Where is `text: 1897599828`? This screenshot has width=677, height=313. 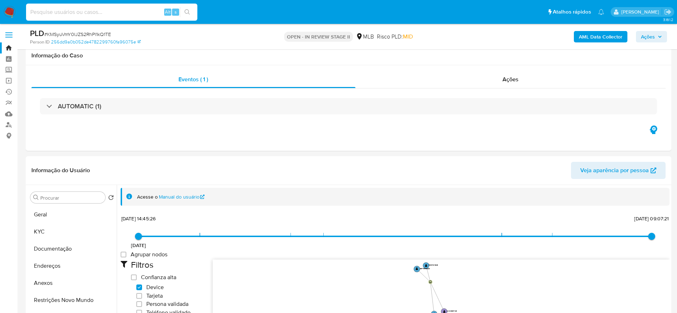 text: 1897599828 is located at coordinates (425, 269).